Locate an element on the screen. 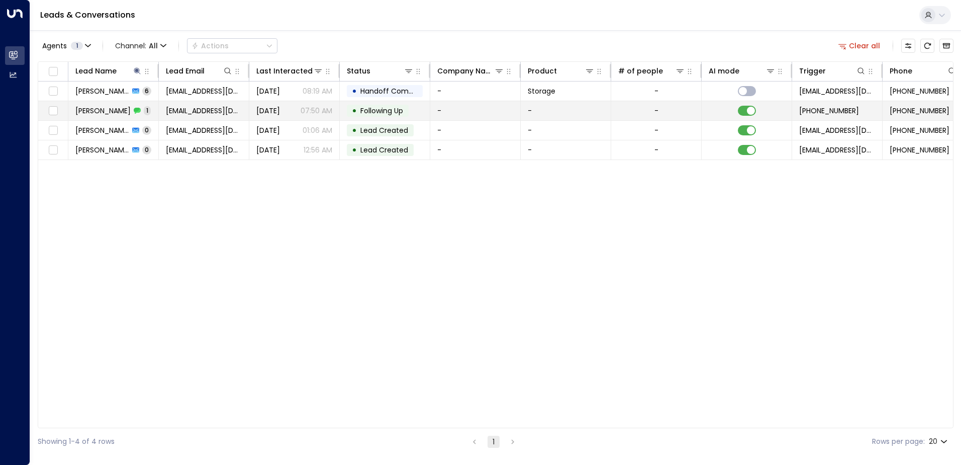  span: Agents is located at coordinates (54, 46).